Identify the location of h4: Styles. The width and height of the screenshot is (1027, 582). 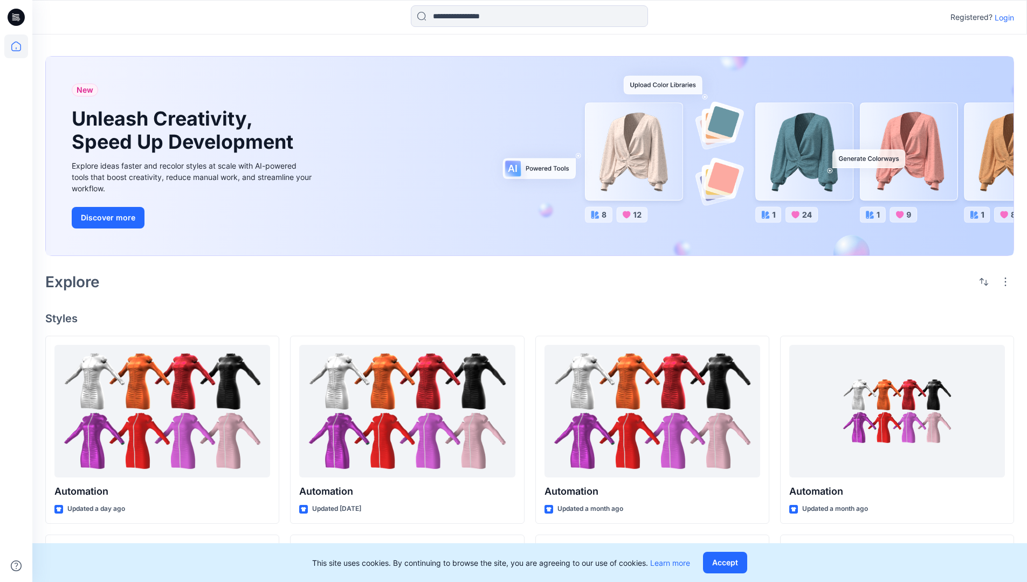
(529, 319).